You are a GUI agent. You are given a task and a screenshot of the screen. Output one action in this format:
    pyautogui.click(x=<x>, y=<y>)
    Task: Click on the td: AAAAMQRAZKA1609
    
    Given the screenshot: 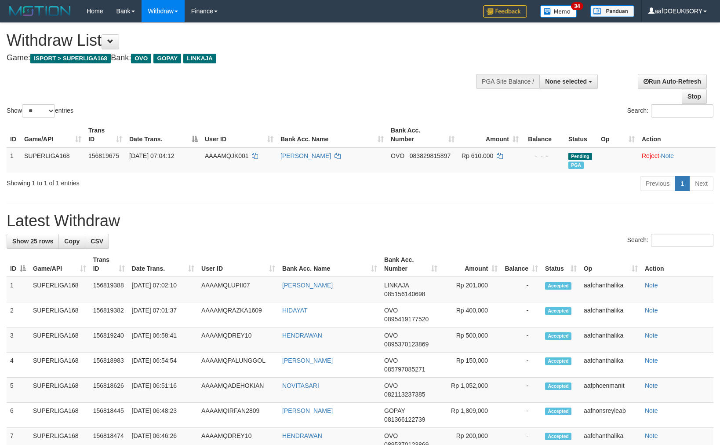 What is the action you would take?
    pyautogui.click(x=238, y=314)
    